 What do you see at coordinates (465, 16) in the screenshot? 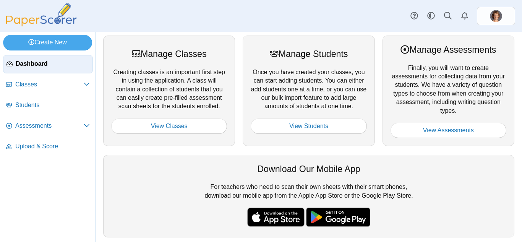
I see `a: Alerts` at bounding box center [465, 16].